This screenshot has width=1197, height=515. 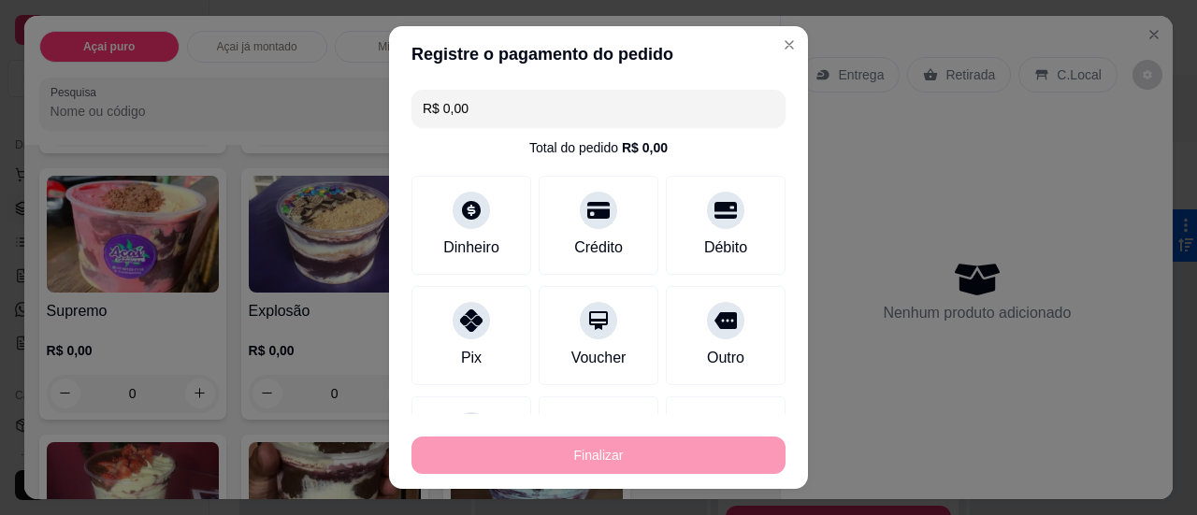 What do you see at coordinates (644, 148) in the screenshot?
I see `div: R$ 0,00` at bounding box center [644, 148].